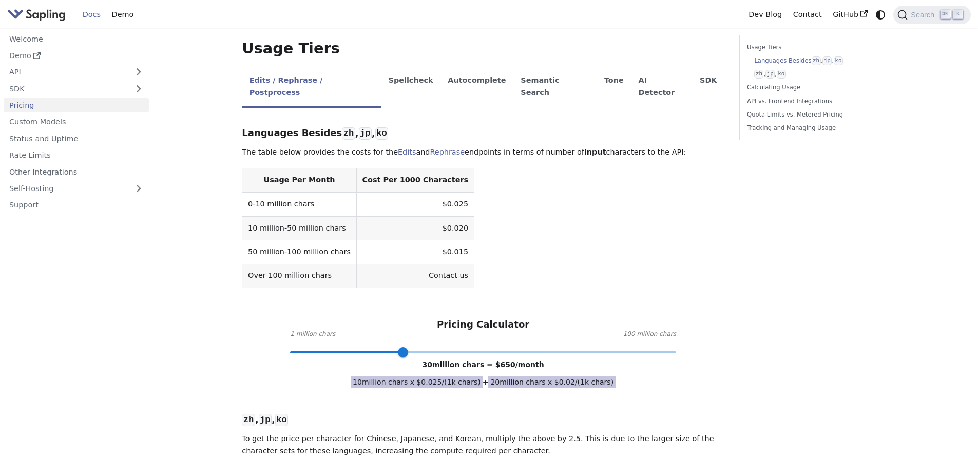 This screenshot has width=978, height=476. Describe the element at coordinates (552, 382) in the screenshot. I see `span: 20 million chars x $ 0.02 /(1k chars)` at that location.